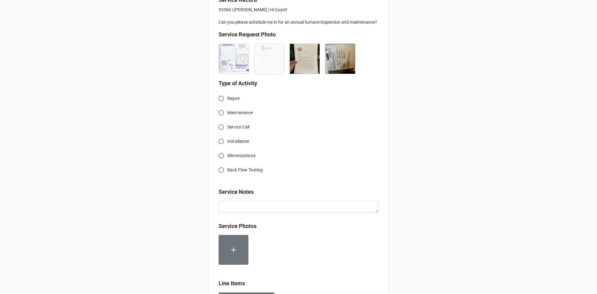 Image resolution: width=597 pixels, height=294 pixels. I want to click on b: Service Request Photo, so click(247, 34).